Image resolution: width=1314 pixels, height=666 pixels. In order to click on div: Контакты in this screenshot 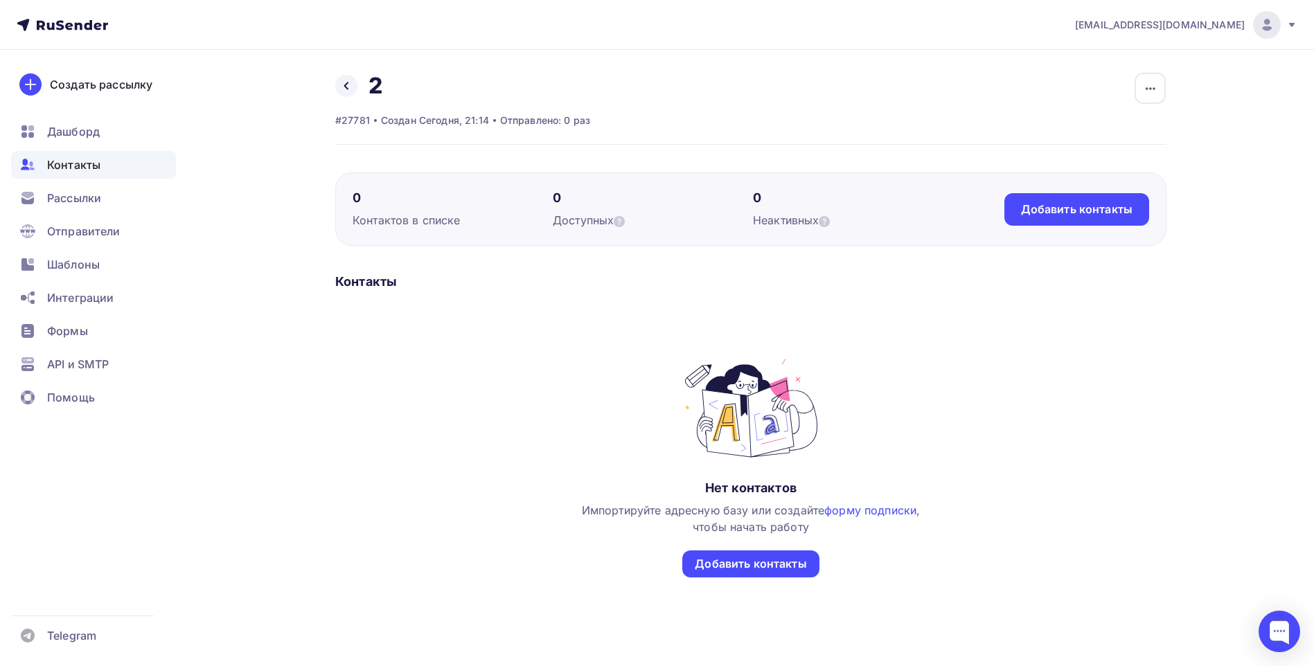, I will do `click(751, 282)`.